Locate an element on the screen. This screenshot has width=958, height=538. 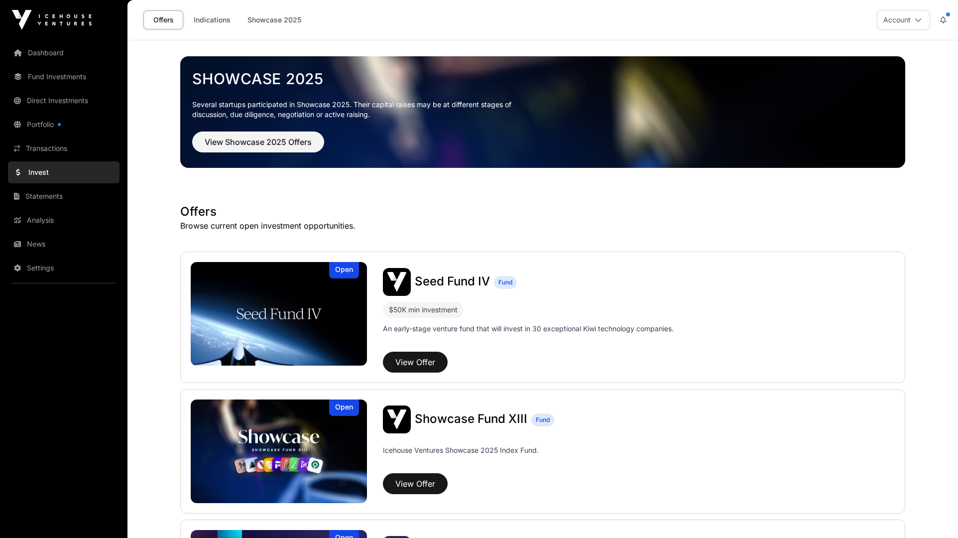
a: Offers is located at coordinates (163, 20).